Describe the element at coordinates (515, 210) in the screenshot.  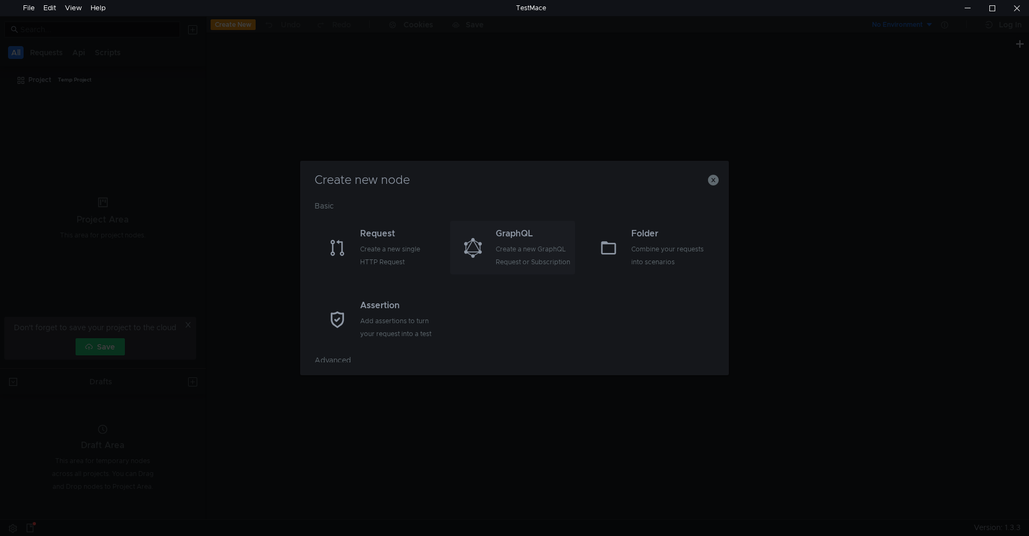
I see `div: Basic` at that location.